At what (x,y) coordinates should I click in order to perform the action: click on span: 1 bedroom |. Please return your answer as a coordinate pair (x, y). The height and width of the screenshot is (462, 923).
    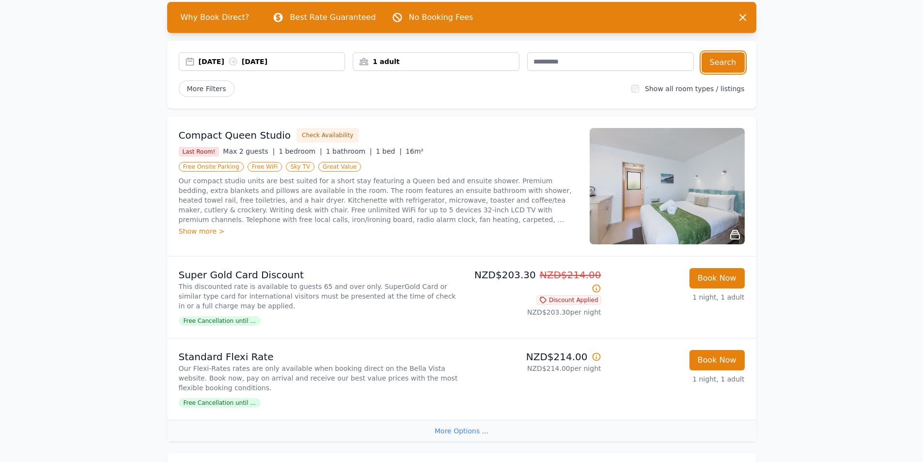
    Looking at the image, I should click on (300, 151).